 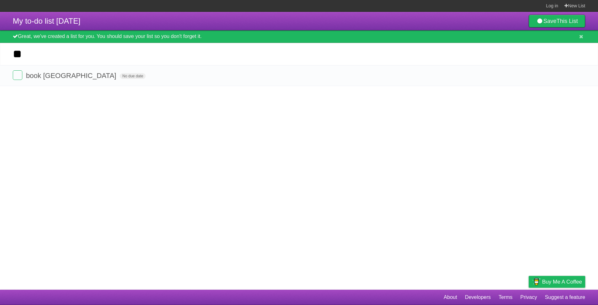 What do you see at coordinates (567, 21) in the screenshot?
I see `b: This List` at bounding box center [567, 21].